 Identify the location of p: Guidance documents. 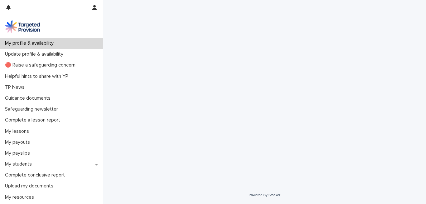
(29, 98).